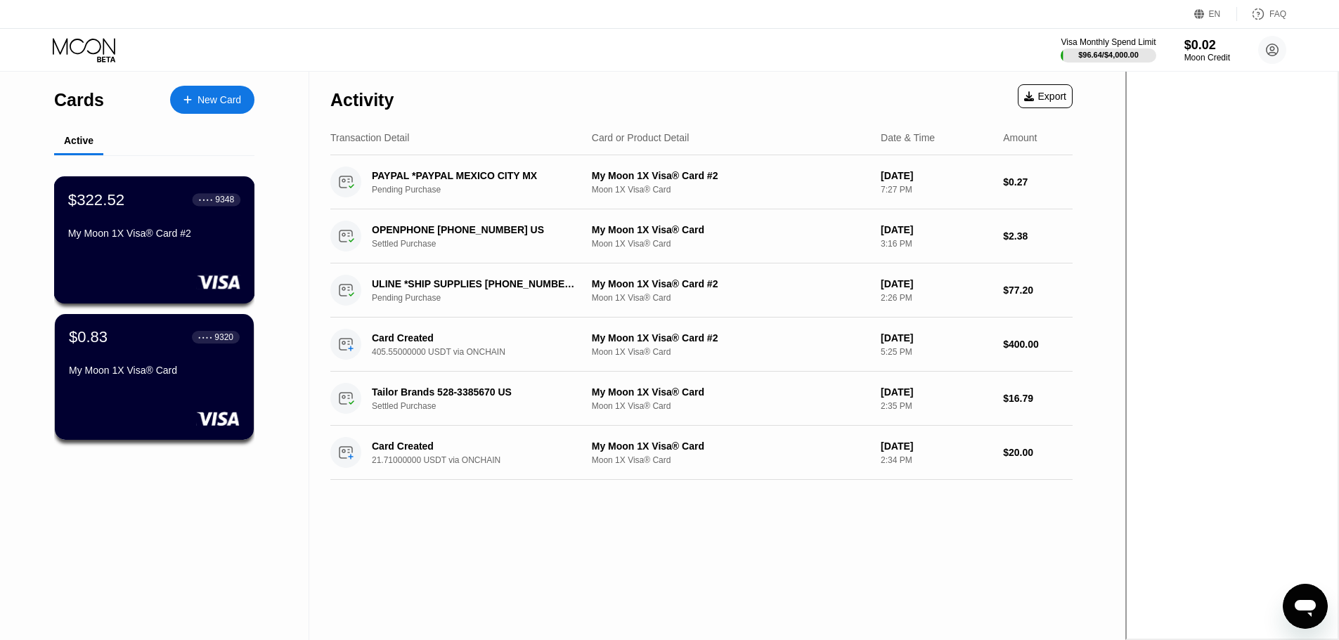 The image size is (1339, 640). I want to click on div: Export, so click(1045, 96).